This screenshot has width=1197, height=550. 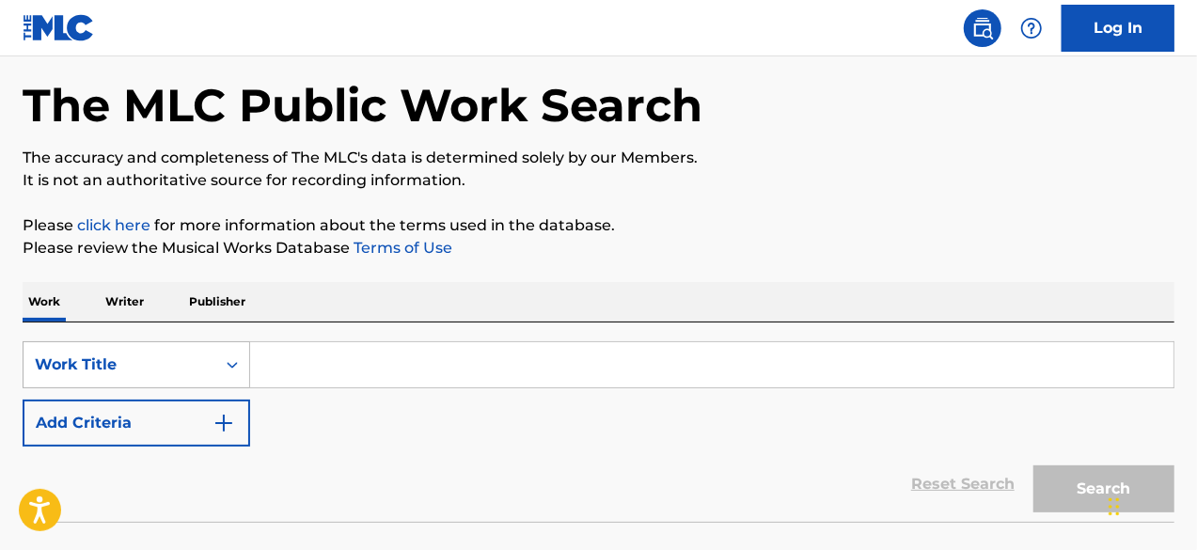 I want to click on img: help, so click(x=1032, y=28).